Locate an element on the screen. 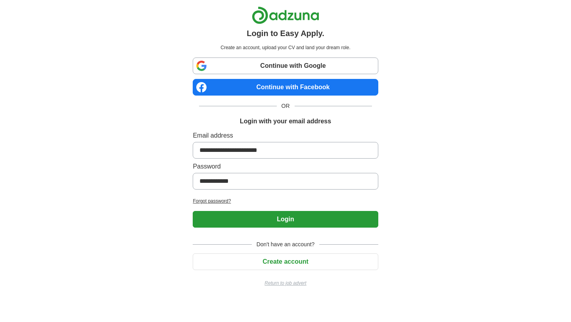  label: Password is located at coordinates (285, 167).